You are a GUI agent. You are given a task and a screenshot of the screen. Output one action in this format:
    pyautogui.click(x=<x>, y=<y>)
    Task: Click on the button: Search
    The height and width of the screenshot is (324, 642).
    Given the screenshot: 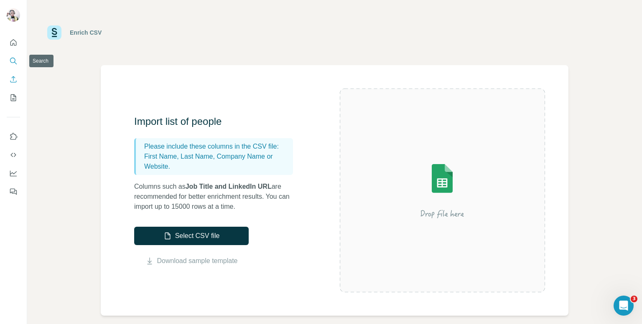 What is the action you would take?
    pyautogui.click(x=13, y=61)
    